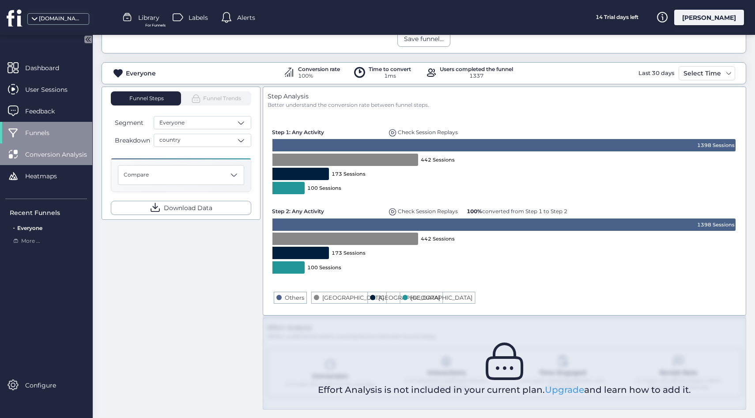  What do you see at coordinates (505, 105) in the screenshot?
I see `div: Better understand the conversion rate between funnel steps.` at bounding box center [505, 105].